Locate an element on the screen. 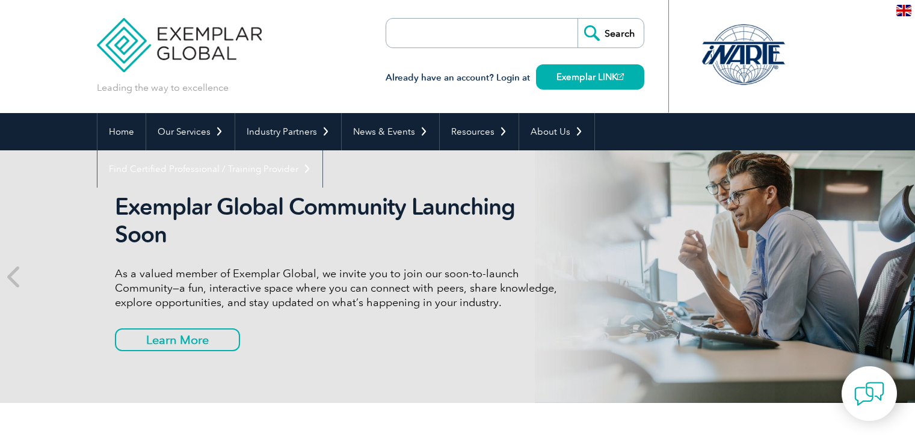  a: Find Certified Professional / Training Provider is located at coordinates (210, 169).